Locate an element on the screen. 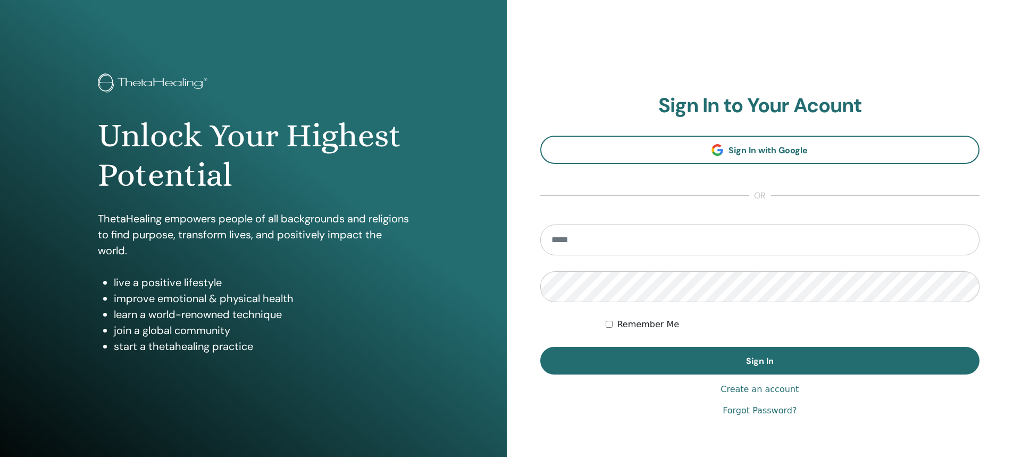 This screenshot has height=457, width=1013. label: Remember Me is located at coordinates (648, 324).